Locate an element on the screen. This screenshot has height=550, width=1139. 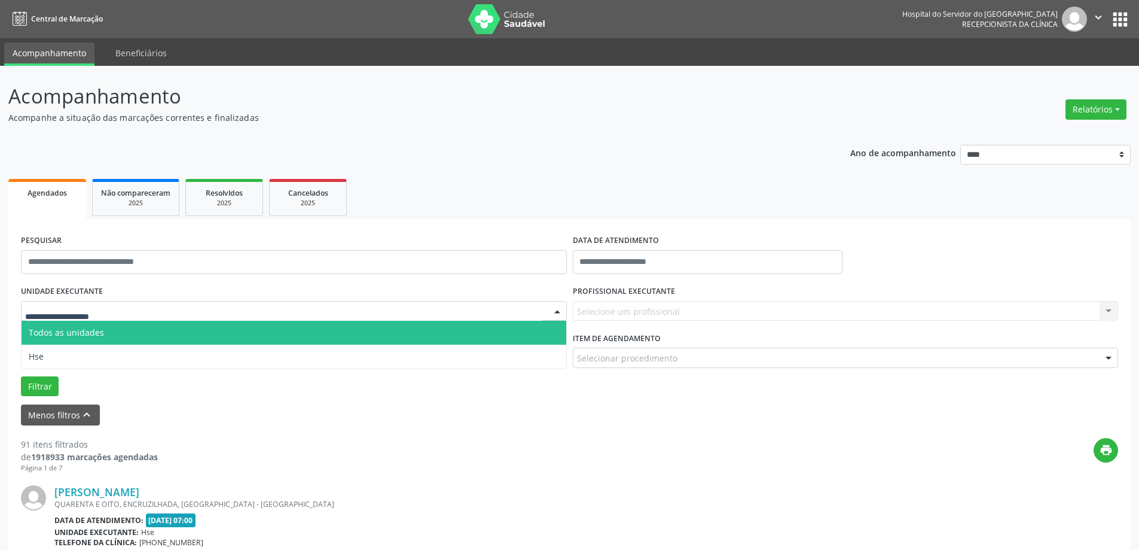
label: PESQUISAR is located at coordinates (41, 240).